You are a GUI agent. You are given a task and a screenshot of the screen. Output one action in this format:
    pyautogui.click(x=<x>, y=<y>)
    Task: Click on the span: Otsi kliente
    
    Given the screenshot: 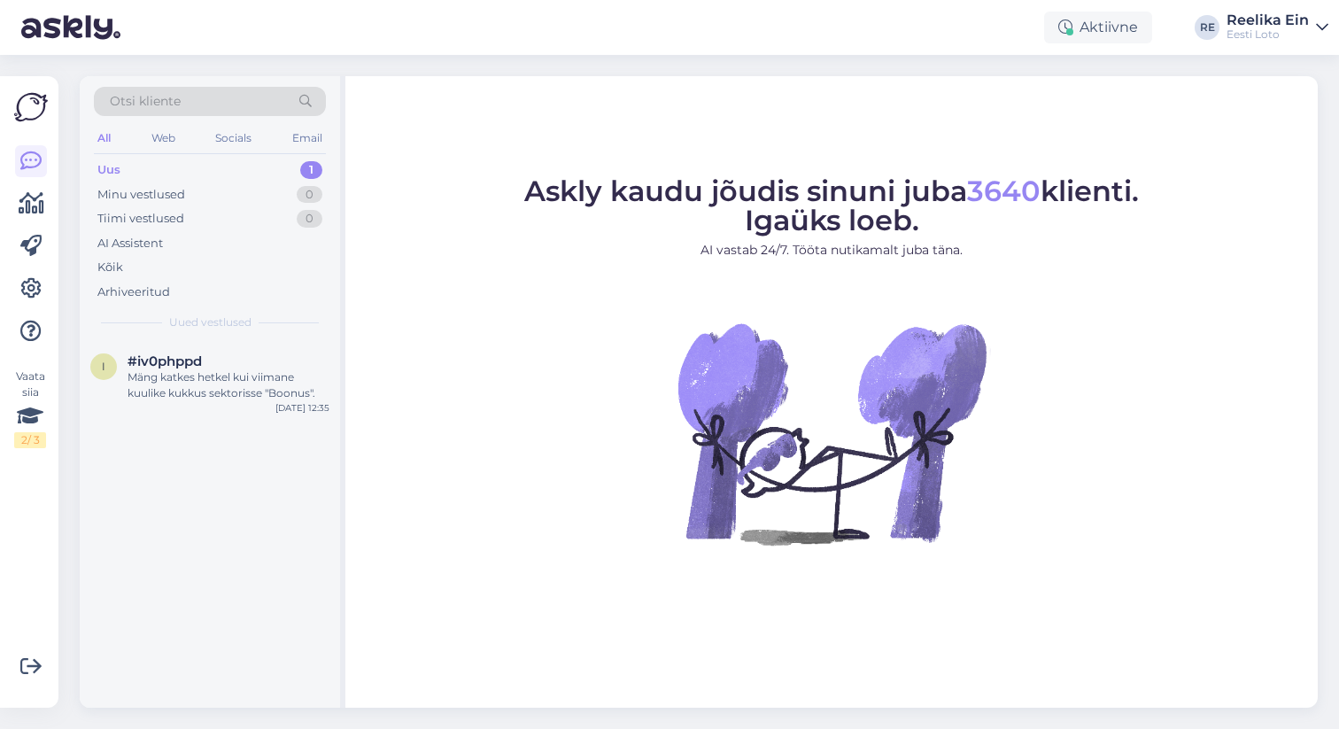 What is the action you would take?
    pyautogui.click(x=145, y=101)
    